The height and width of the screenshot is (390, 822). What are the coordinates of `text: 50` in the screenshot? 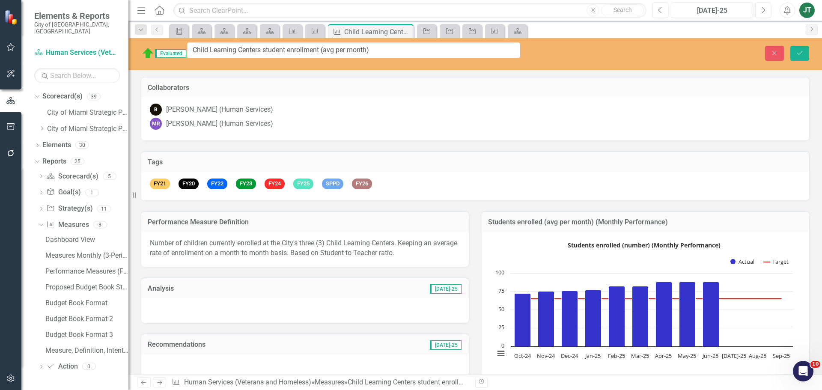 It's located at (501, 309).